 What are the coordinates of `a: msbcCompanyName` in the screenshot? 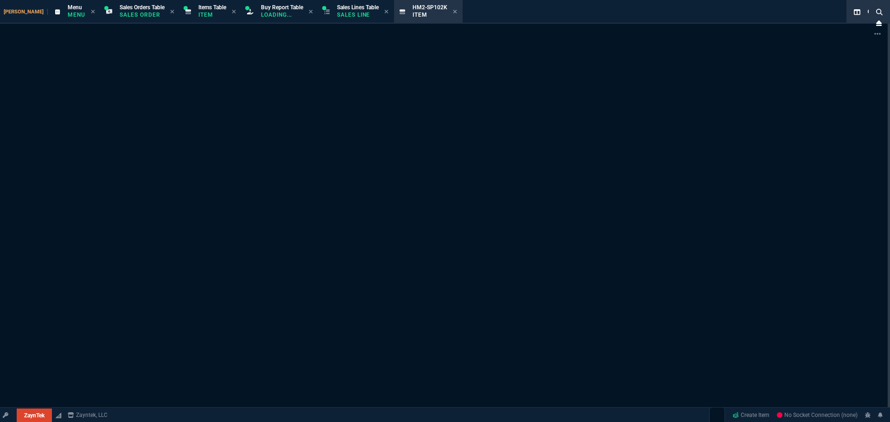 It's located at (88, 415).